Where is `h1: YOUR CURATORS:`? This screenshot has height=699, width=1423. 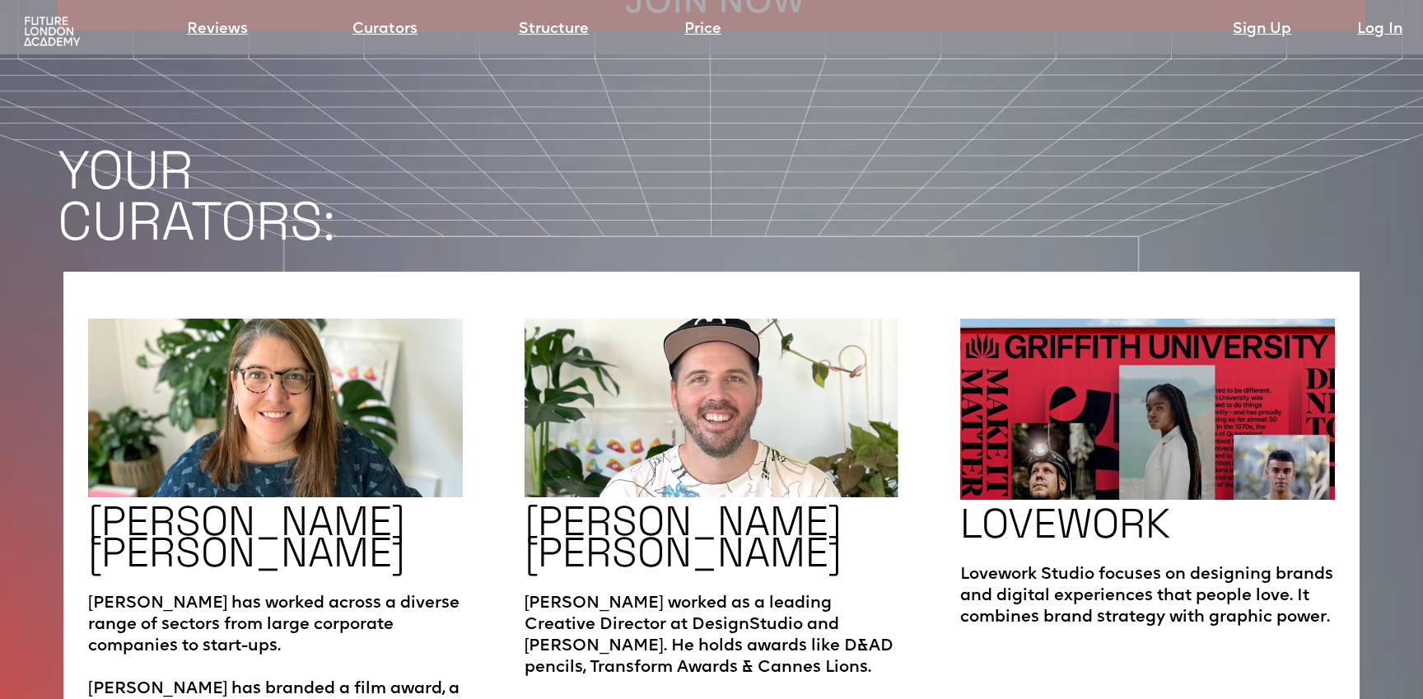
h1: YOUR CURATORS: is located at coordinates (740, 196).